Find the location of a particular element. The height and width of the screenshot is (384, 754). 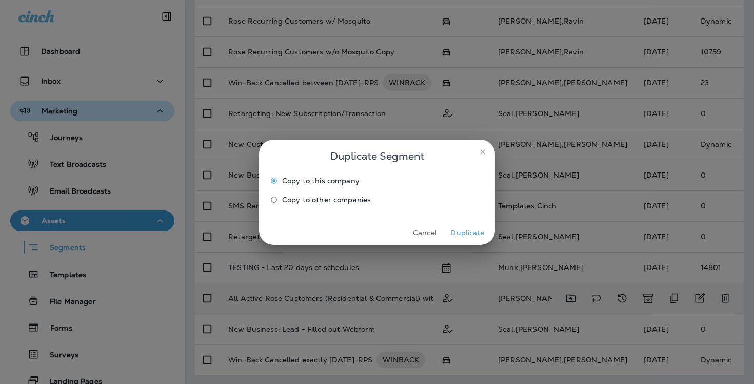

span: Copy to other companies is located at coordinates (326, 199).